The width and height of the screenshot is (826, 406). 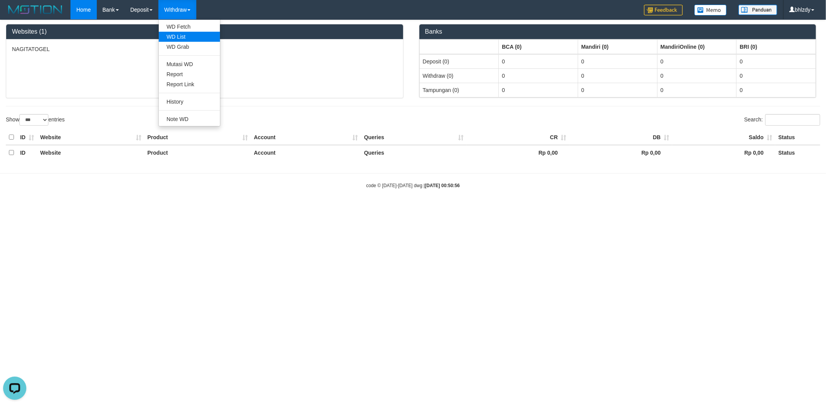 What do you see at coordinates (189, 27) in the screenshot?
I see `a: WD Fetch` at bounding box center [189, 27].